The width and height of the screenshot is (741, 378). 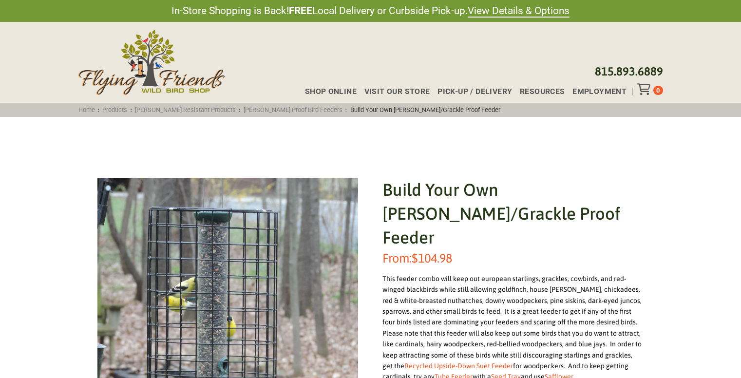 I want to click on img: Flying Friends Wild Bird Shop Logo, so click(x=152, y=62).